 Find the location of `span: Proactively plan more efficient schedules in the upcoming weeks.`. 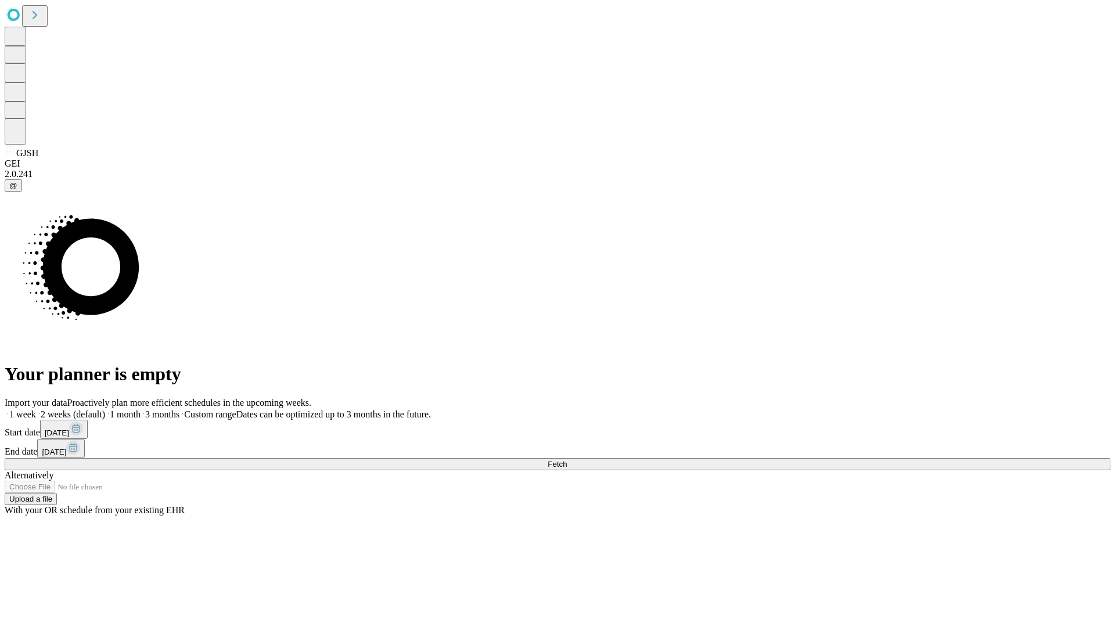

span: Proactively plan more efficient schedules in the upcoming weeks. is located at coordinates (189, 403).